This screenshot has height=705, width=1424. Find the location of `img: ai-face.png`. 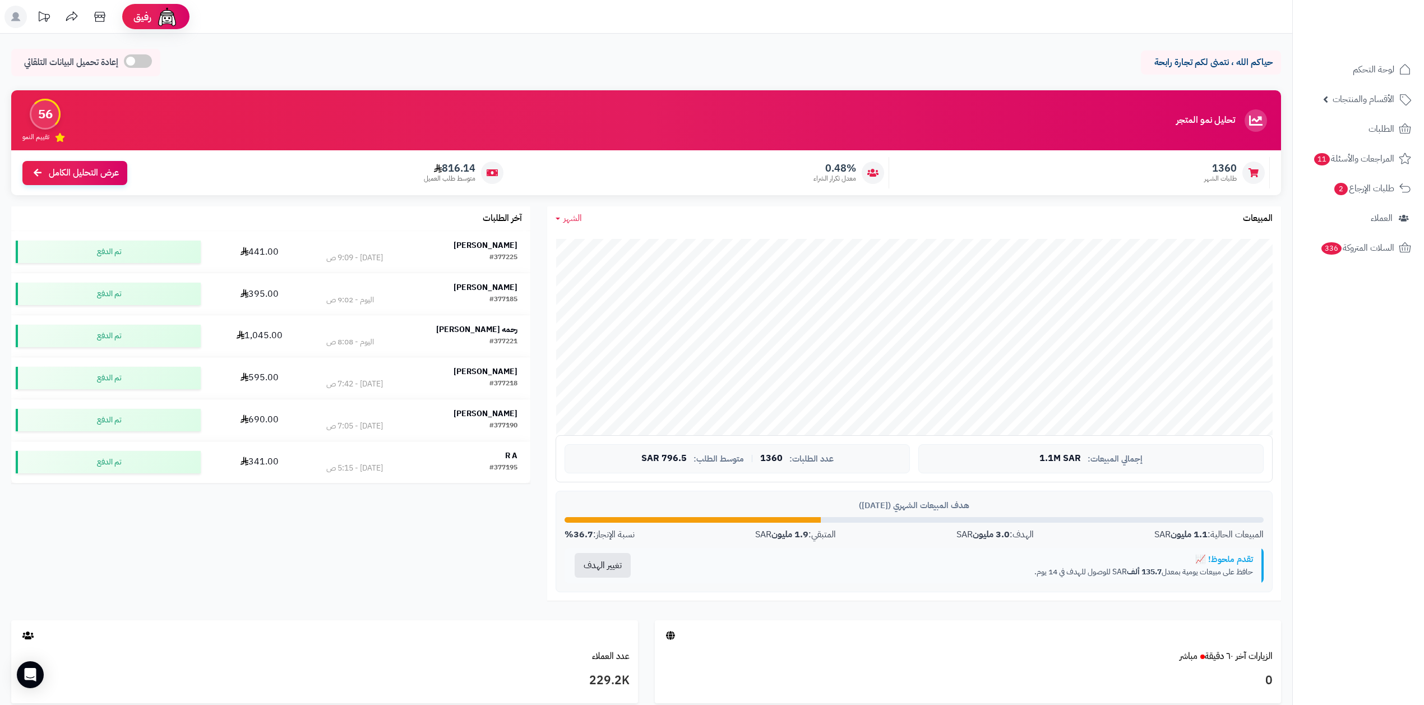

img: ai-face.png is located at coordinates (167, 17).